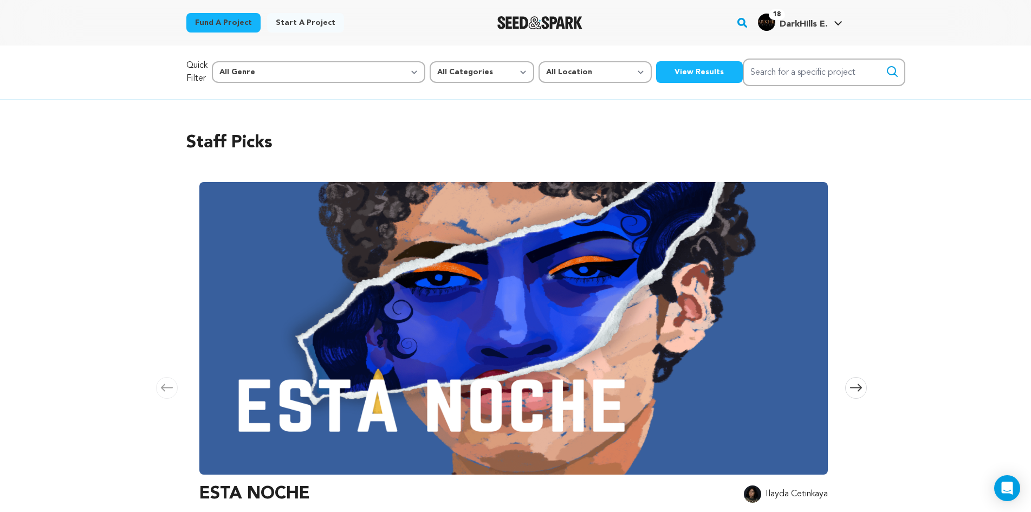 This screenshot has height=512, width=1031. I want to click on div: Open Intercom Messenger, so click(1007, 488).